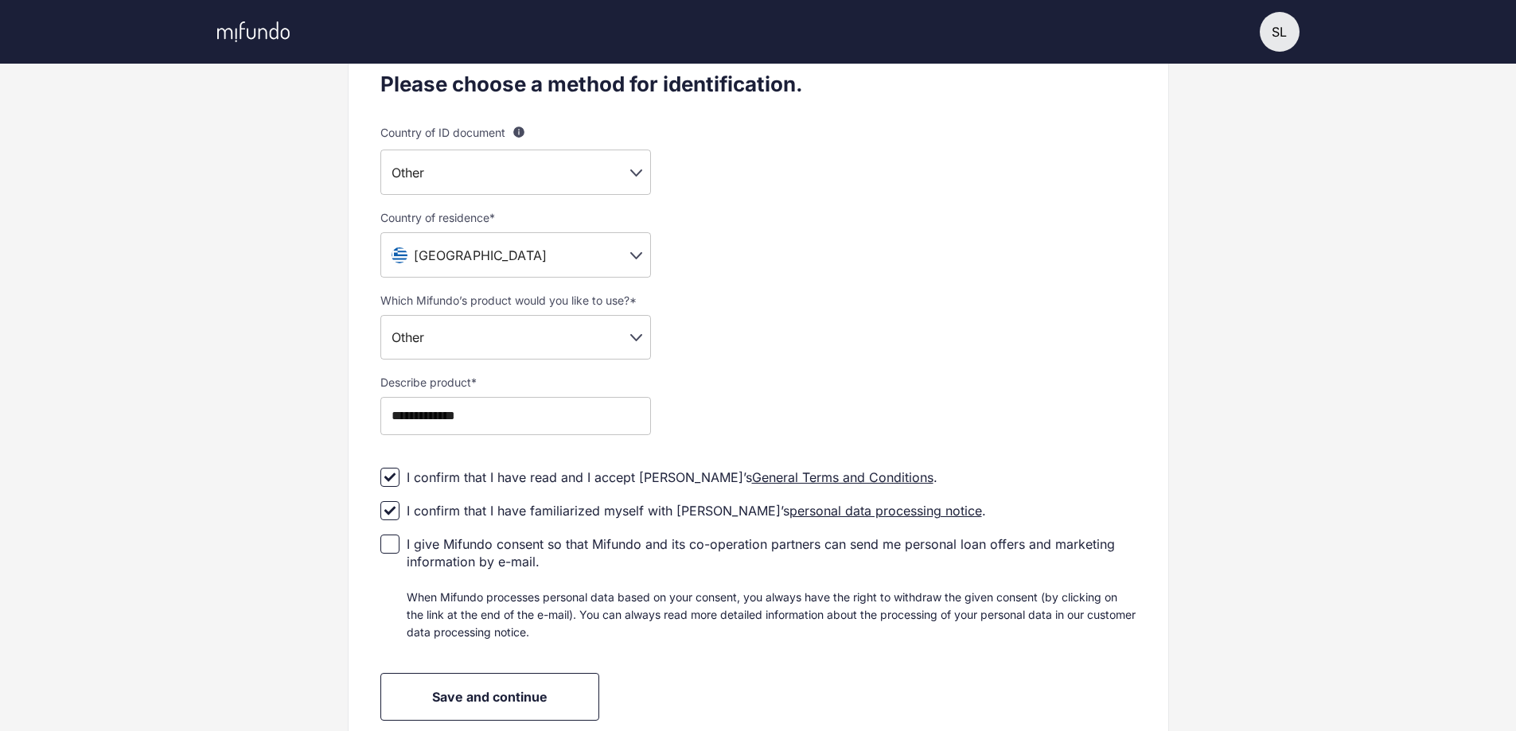 This screenshot has height=731, width=1516. I want to click on span: Other, so click(408, 173).